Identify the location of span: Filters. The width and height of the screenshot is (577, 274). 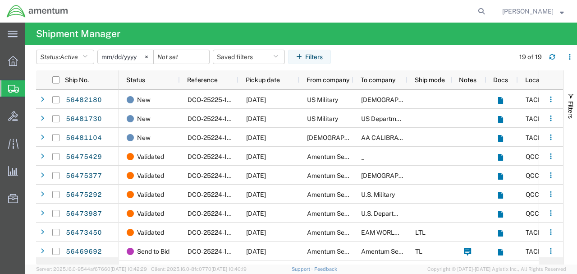
(570, 110).